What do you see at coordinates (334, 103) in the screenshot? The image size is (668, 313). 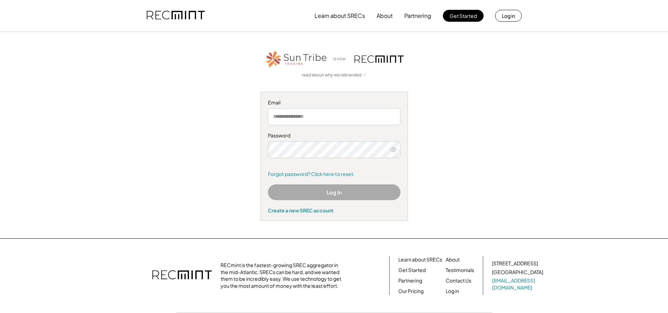 I see `div: Email` at bounding box center [334, 103].